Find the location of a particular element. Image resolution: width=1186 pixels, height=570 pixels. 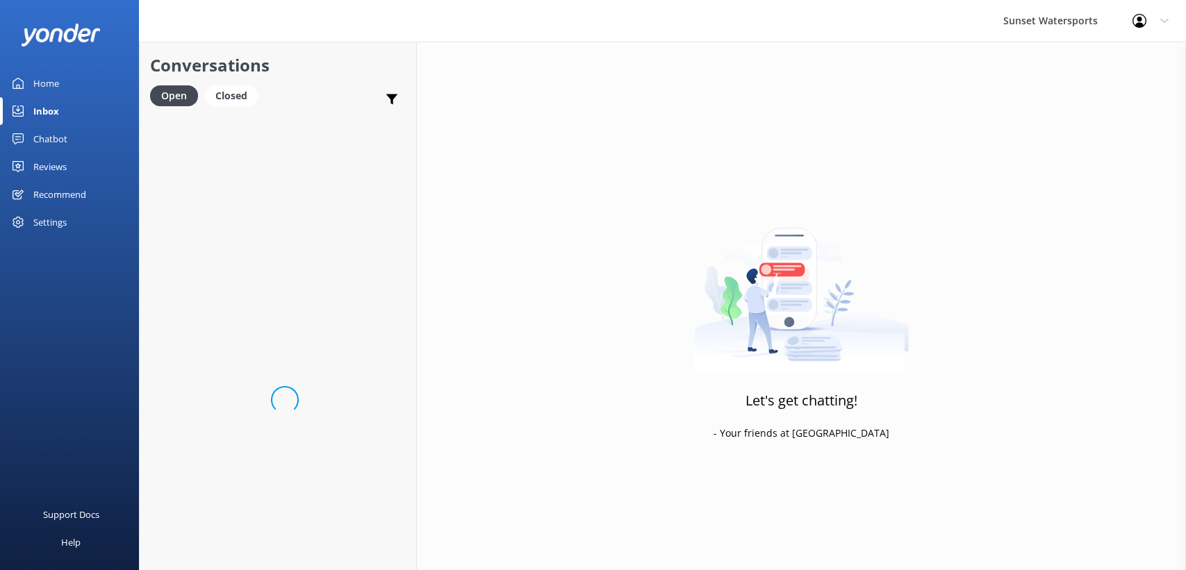

div: Home is located at coordinates (46, 83).